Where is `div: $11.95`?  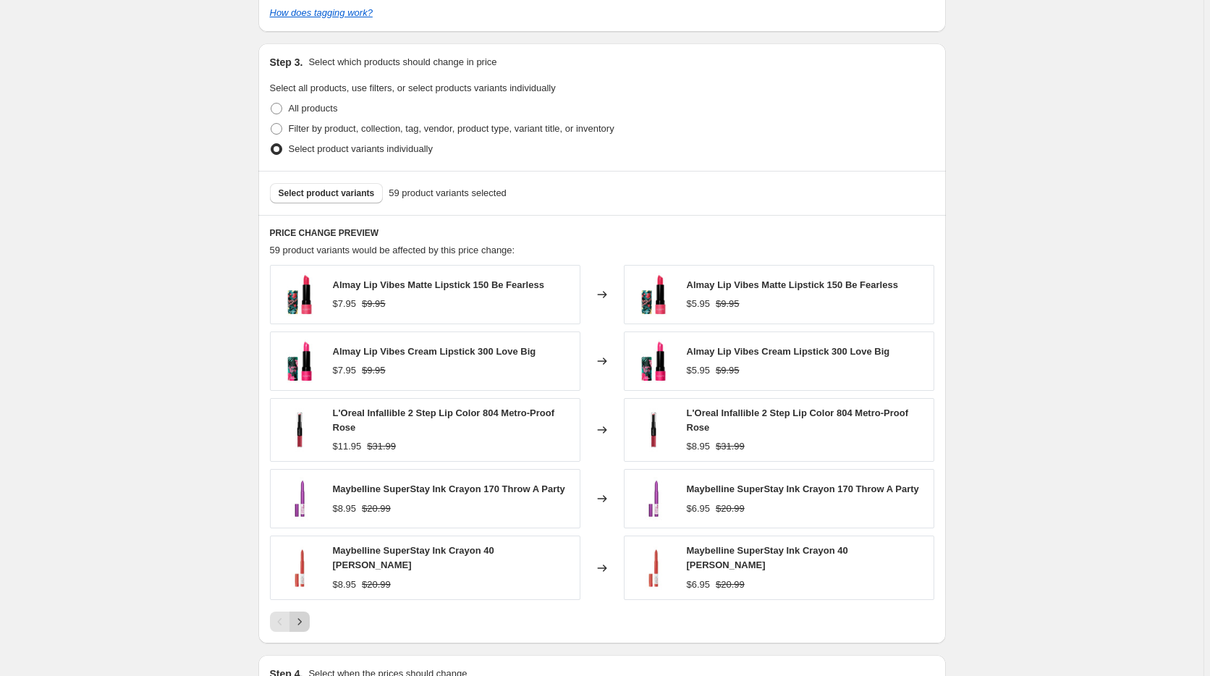
div: $11.95 is located at coordinates (347, 446).